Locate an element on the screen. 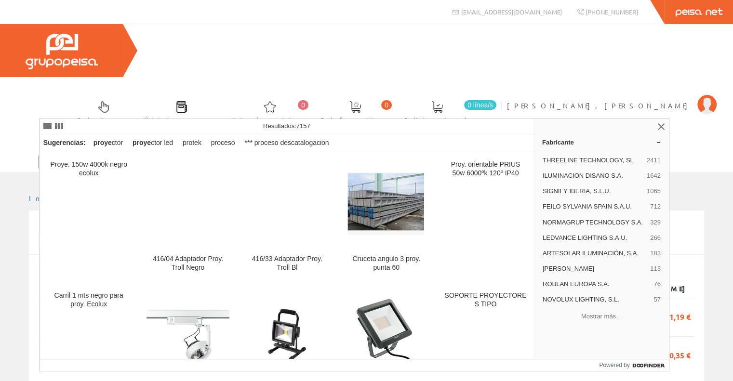 The image size is (733, 381). span: 712 is located at coordinates (655, 207).